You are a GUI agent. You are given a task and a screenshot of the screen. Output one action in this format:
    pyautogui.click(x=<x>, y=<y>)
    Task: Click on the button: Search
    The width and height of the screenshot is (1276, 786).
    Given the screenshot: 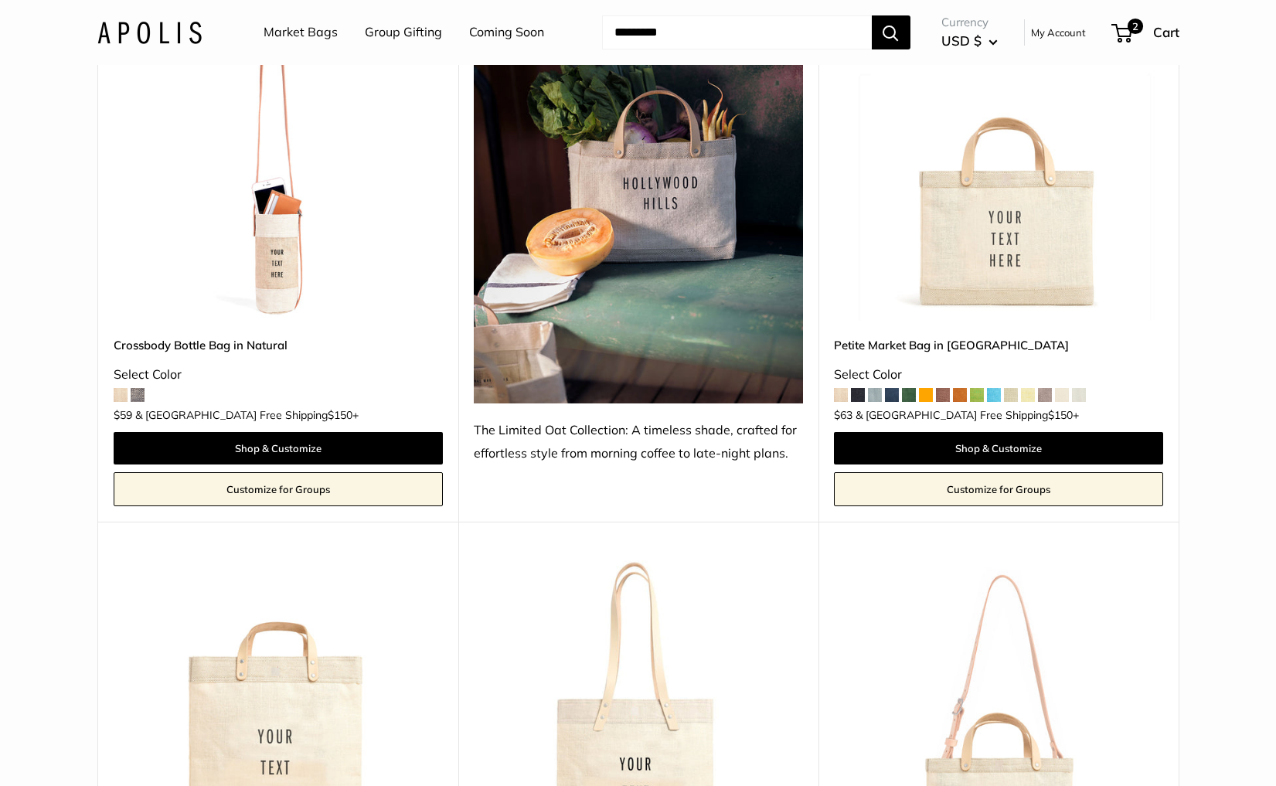 What is the action you would take?
    pyautogui.click(x=891, y=32)
    